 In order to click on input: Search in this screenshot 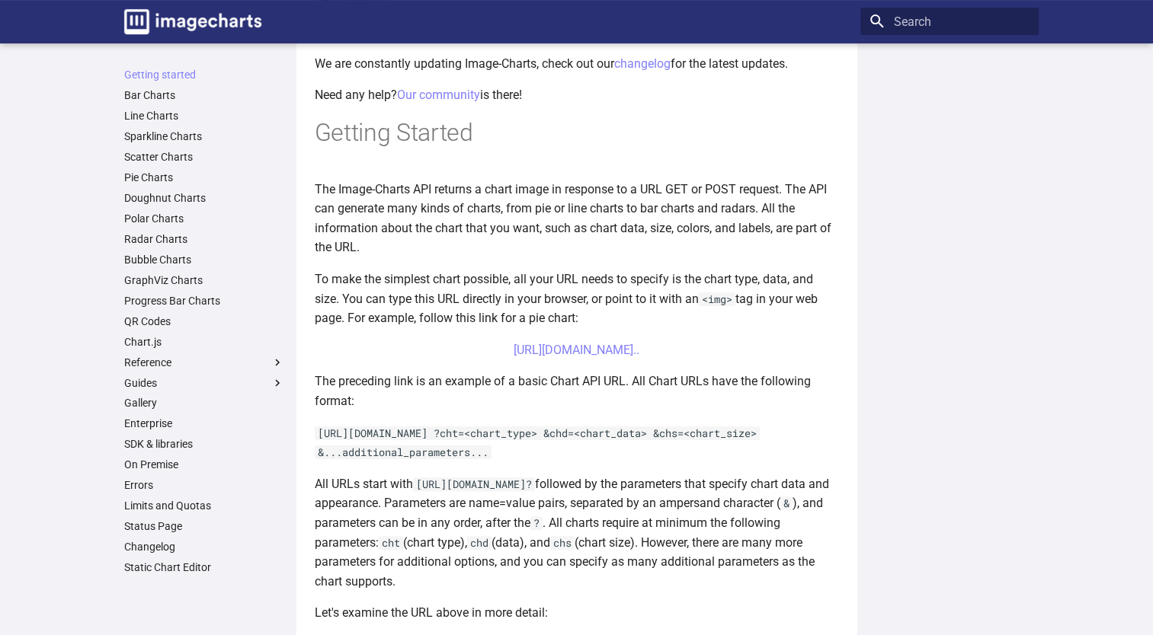, I will do `click(949, 21)`.